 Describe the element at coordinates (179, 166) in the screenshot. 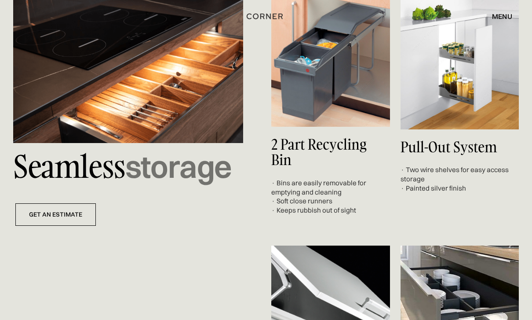

I see `span: storage` at that location.